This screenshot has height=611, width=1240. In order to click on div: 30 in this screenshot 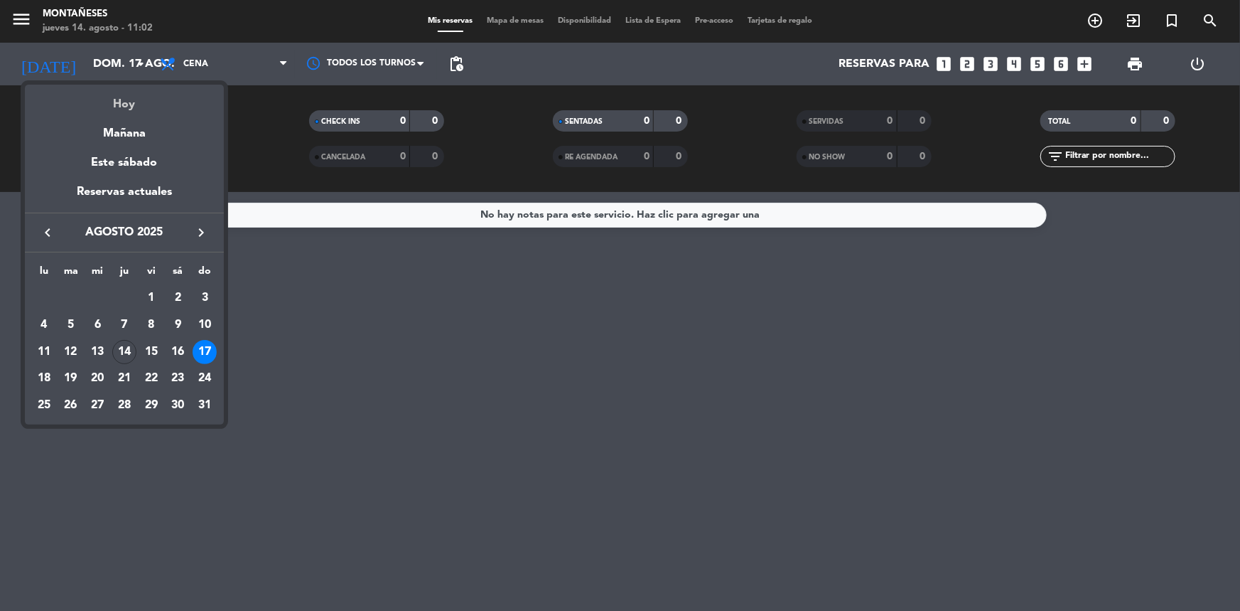, I will do `click(178, 405)`.